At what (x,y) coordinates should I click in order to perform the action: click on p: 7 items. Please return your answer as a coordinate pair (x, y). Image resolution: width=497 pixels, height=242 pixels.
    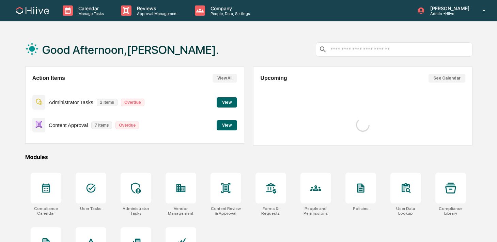
    Looking at the image, I should click on (102, 125).